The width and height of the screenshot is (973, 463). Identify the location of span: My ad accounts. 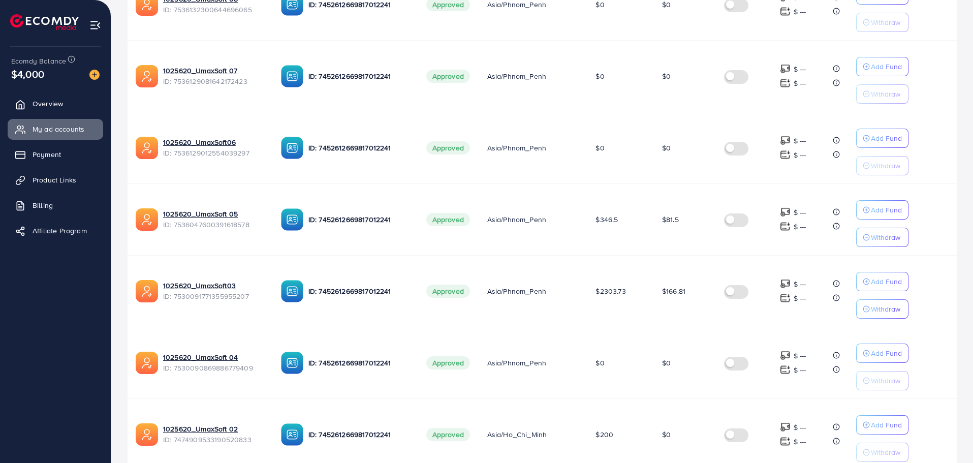
(58, 129).